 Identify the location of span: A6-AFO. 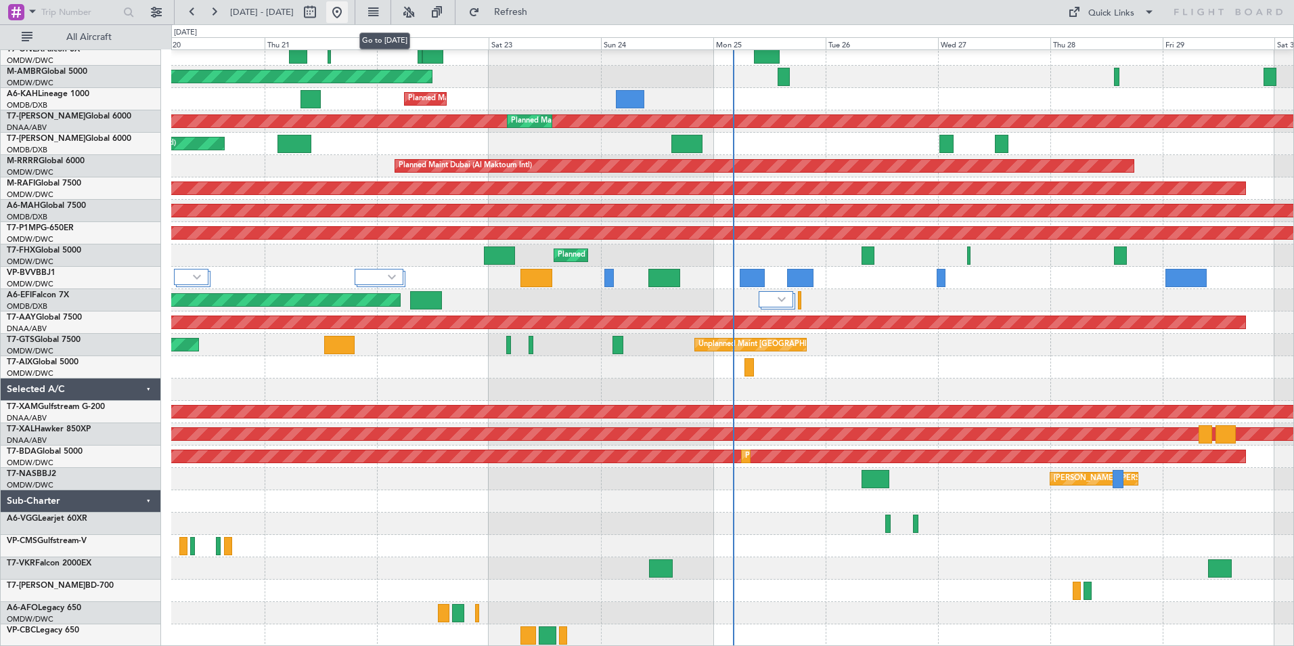
(22, 608).